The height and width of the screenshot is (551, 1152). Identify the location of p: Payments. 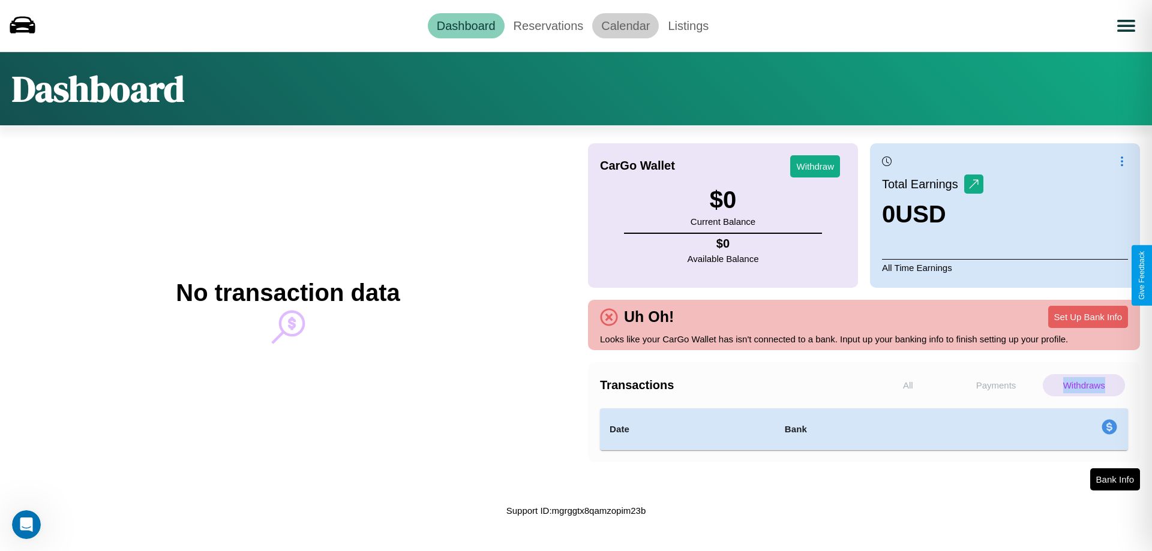
(996, 385).